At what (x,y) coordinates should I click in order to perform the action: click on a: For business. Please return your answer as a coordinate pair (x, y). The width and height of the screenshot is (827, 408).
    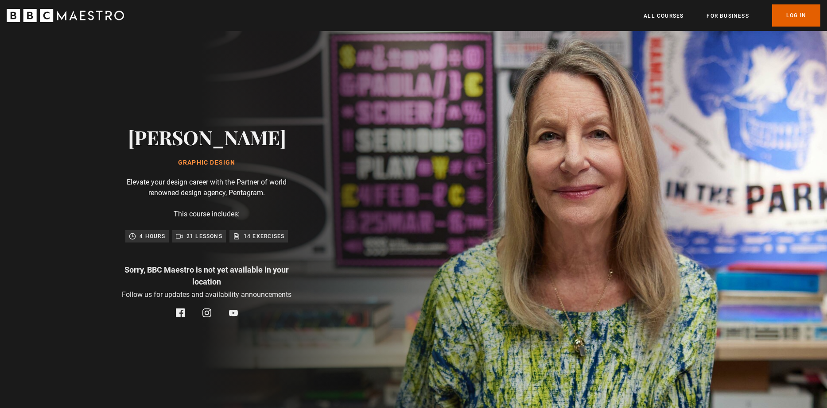
    Looking at the image, I should click on (727, 16).